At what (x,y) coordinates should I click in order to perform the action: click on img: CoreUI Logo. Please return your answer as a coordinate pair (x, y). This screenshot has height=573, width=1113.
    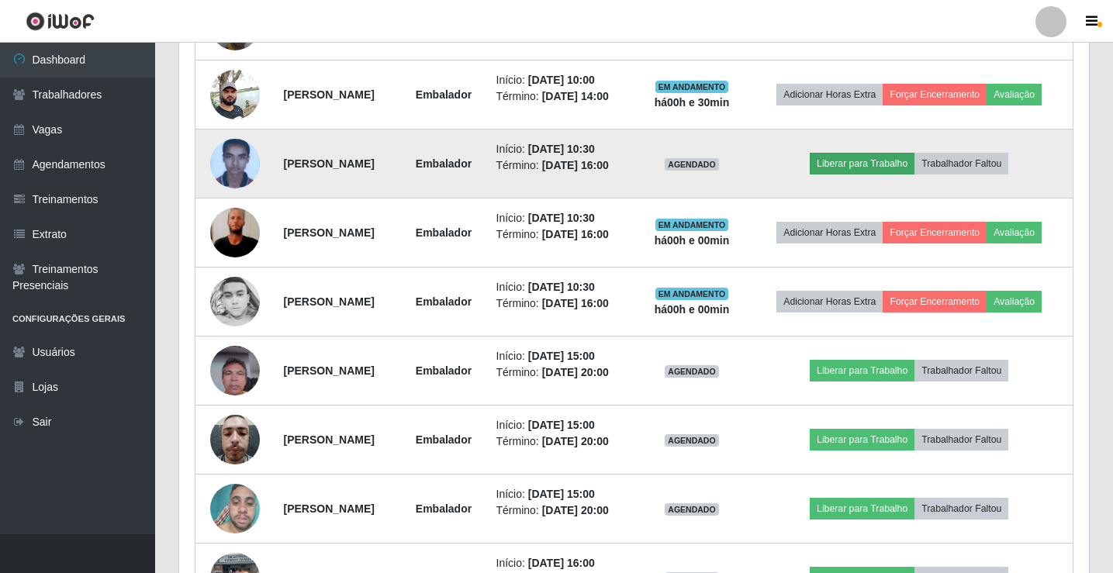
    Looking at the image, I should click on (60, 21).